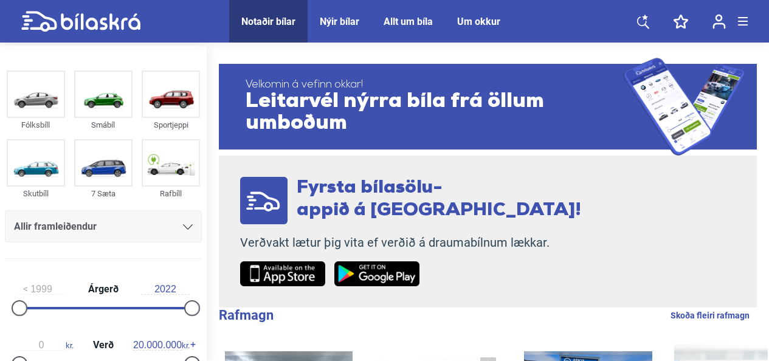 Image resolution: width=769 pixels, height=361 pixels. What do you see at coordinates (103, 289) in the screenshot?
I see `span: Árgerð` at bounding box center [103, 289].